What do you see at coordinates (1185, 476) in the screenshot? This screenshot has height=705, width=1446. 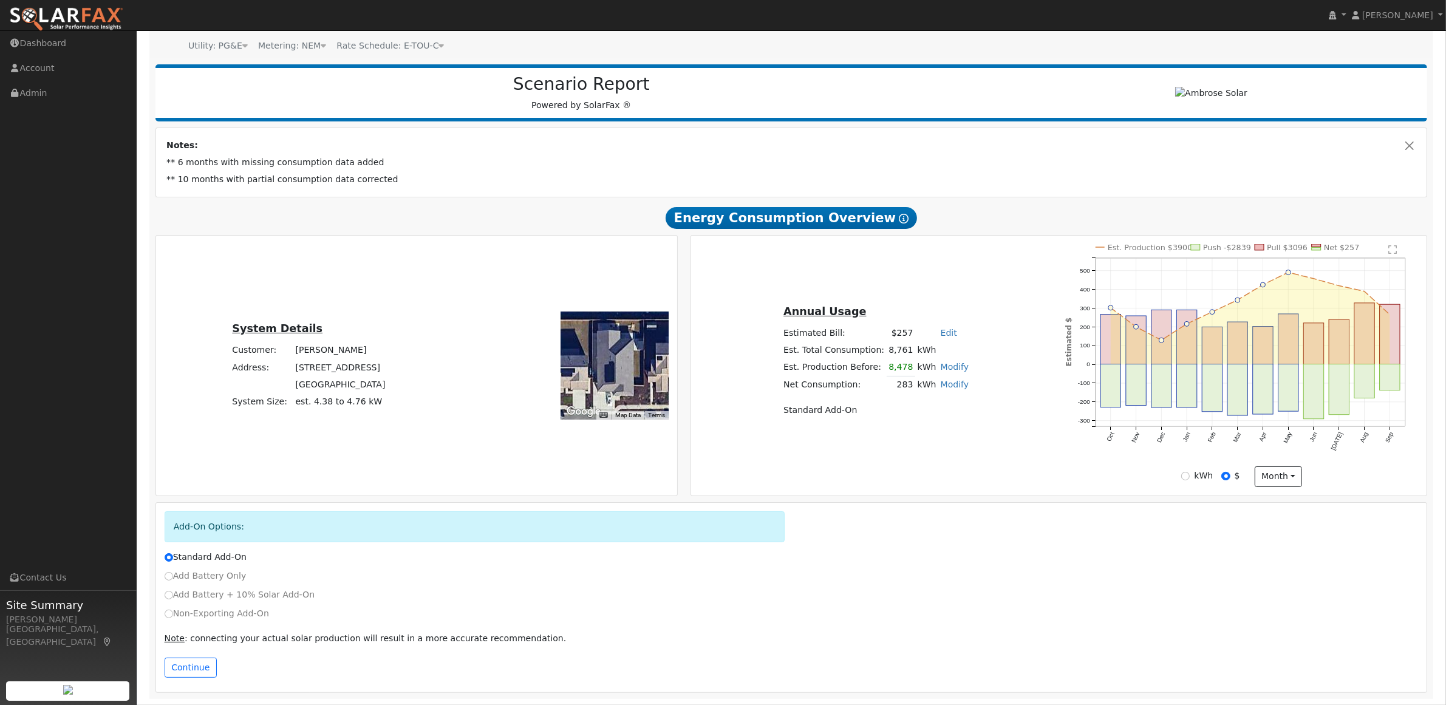 I see `input: kWh` at bounding box center [1185, 476].